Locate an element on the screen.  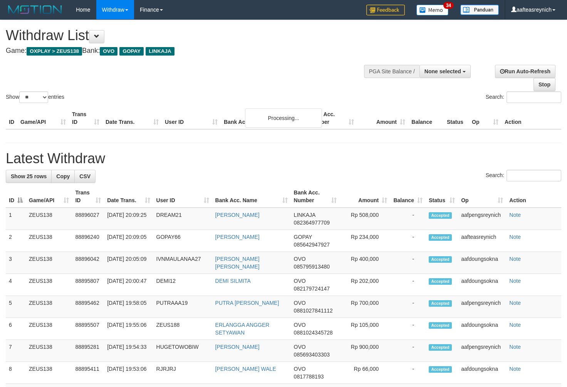
th: Balance: activate to sort column ascending is located at coordinates (408, 196).